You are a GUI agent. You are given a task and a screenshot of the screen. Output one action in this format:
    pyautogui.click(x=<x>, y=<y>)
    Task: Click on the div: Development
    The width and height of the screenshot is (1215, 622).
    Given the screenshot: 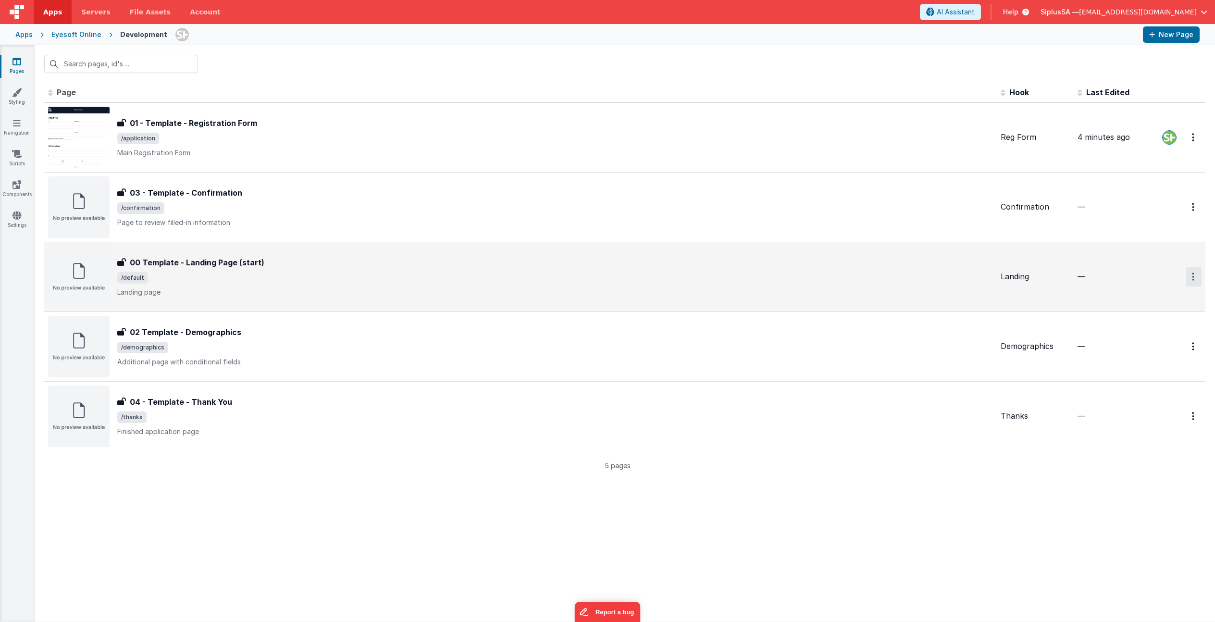 What is the action you would take?
    pyautogui.click(x=144, y=35)
    